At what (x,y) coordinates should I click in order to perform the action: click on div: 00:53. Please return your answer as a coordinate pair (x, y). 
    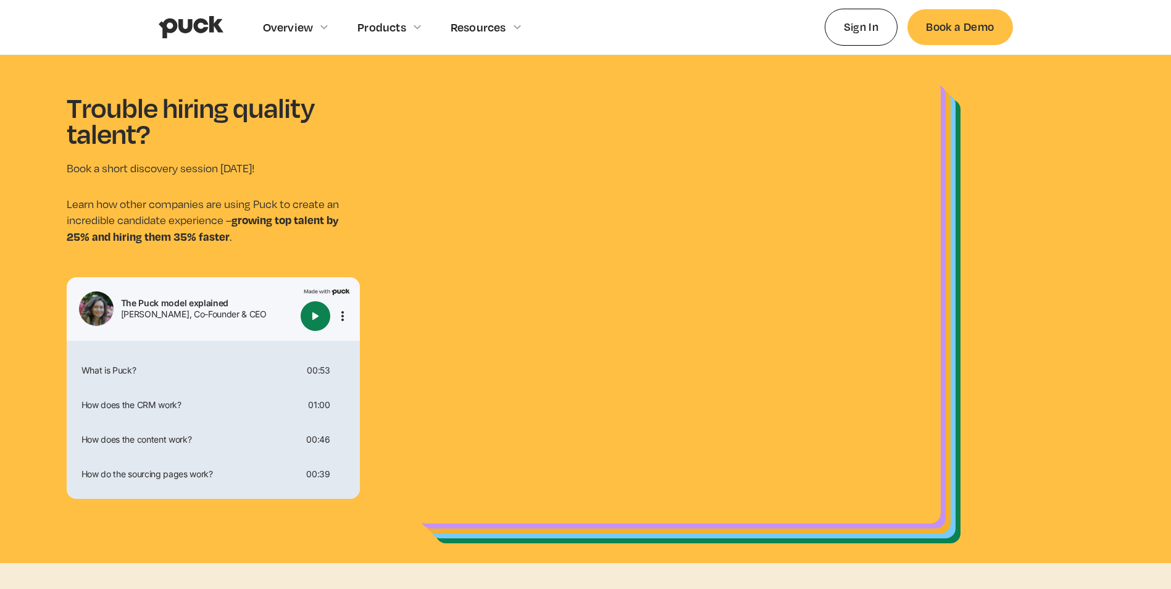
    Looking at the image, I should click on (318, 371).